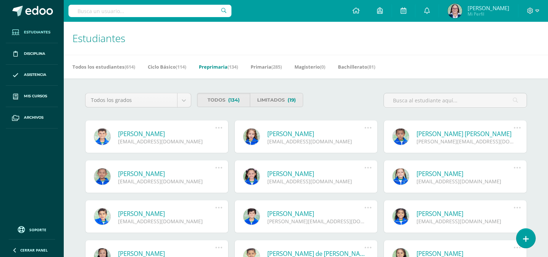  I want to click on span: (614), so click(130, 67).